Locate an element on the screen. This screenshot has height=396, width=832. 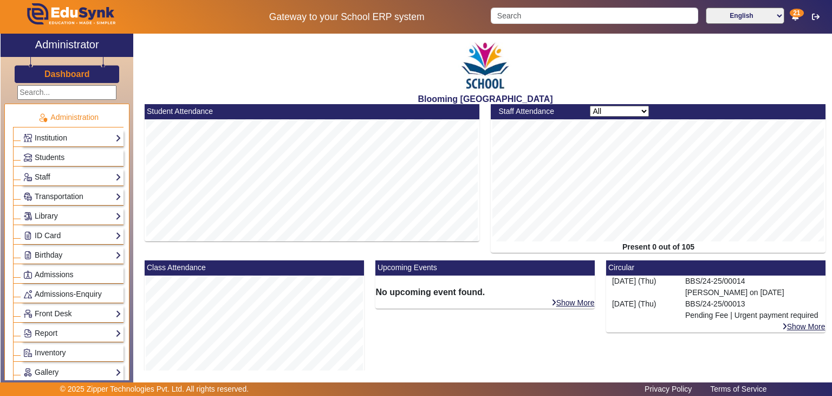
span: Admissions is located at coordinates (54, 274).